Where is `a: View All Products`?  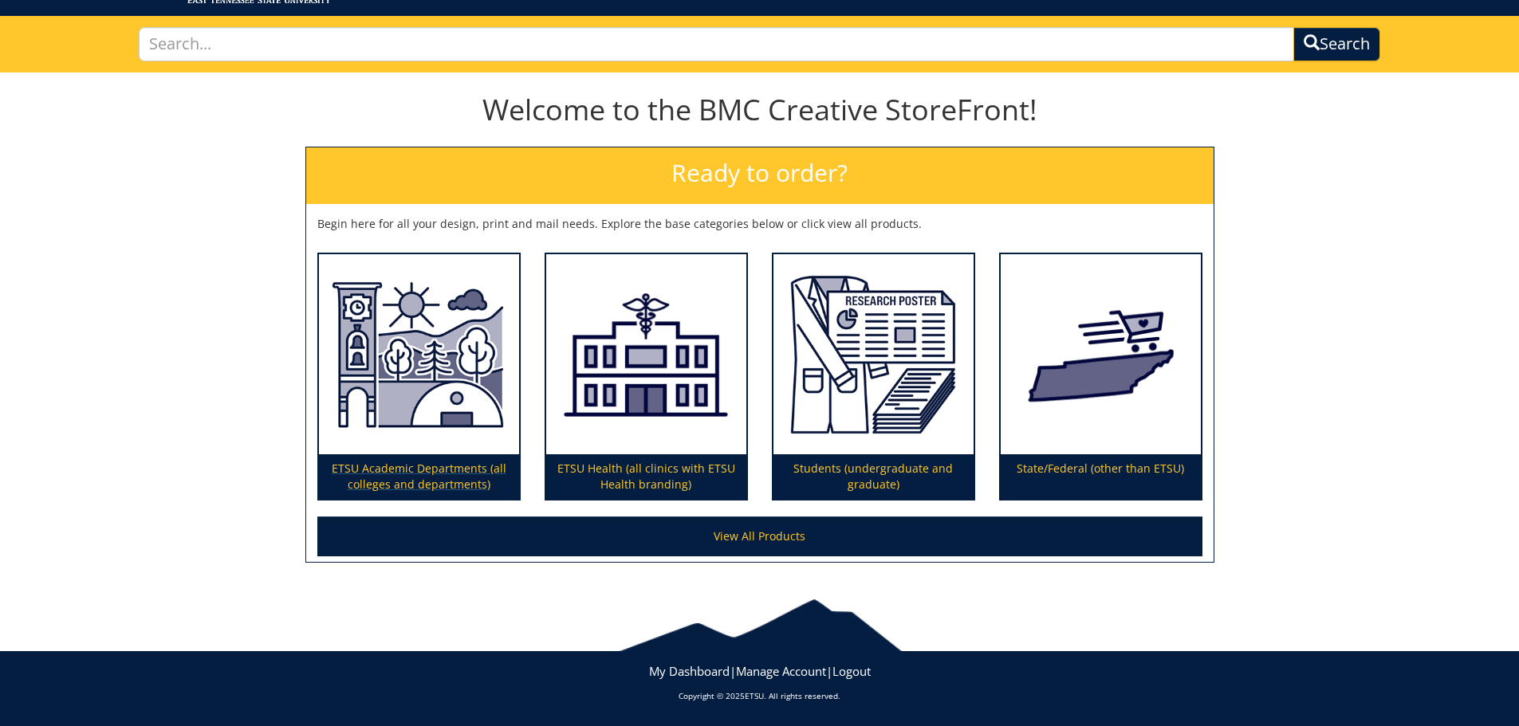 a: View All Products is located at coordinates (760, 537).